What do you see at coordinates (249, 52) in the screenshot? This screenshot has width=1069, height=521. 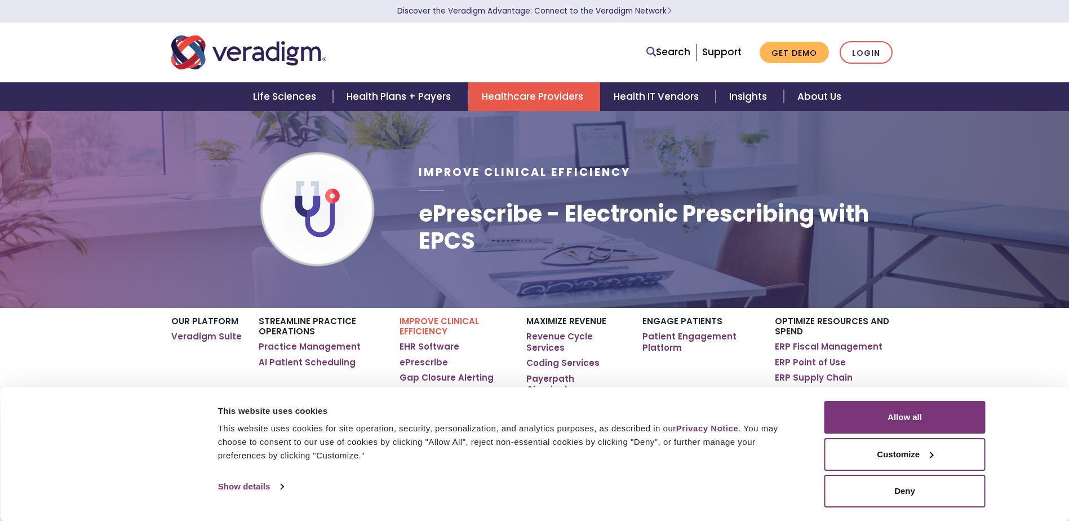 I see `a: Veradigm logo` at bounding box center [249, 52].